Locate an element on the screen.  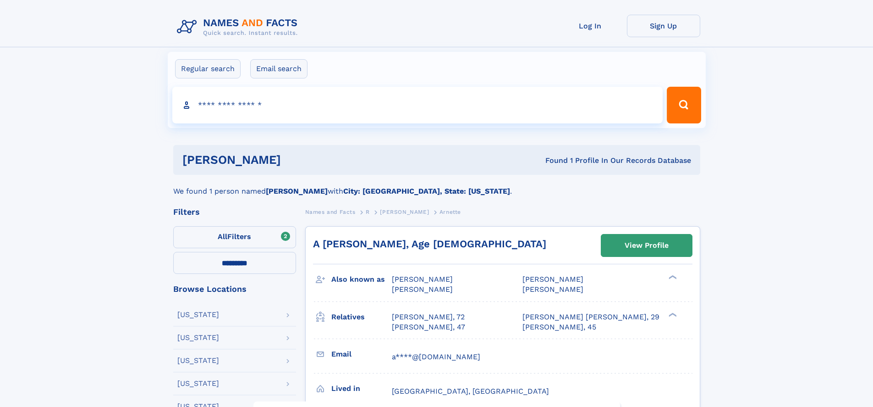
div: Found 1 Profile In Our Records Database is located at coordinates (552, 160).